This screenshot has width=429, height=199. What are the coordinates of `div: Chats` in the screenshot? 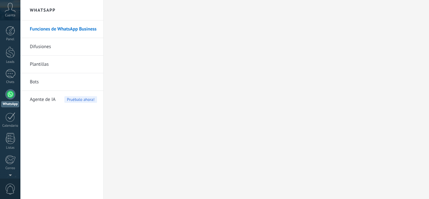 It's located at (10, 82).